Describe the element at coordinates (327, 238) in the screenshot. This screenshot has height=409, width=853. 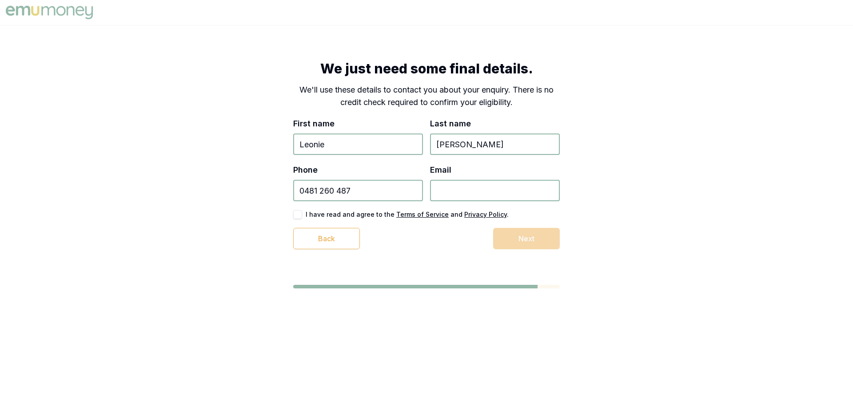
I see `button: Back` at that location.